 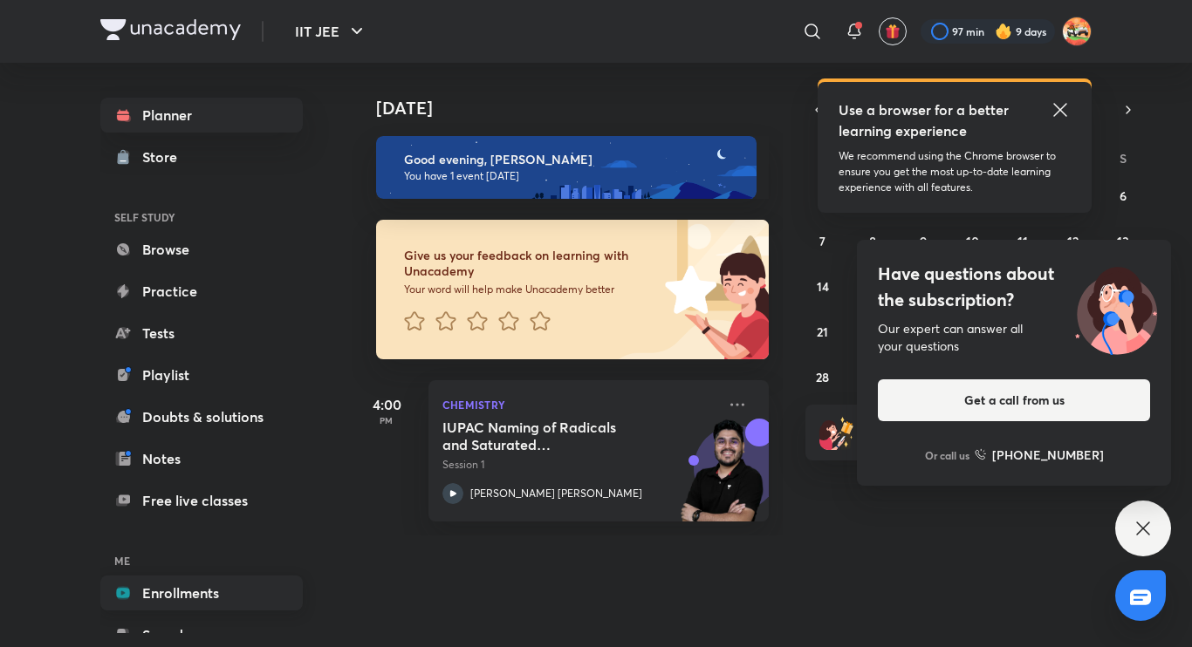 I want to click on a: Store, so click(x=202, y=157).